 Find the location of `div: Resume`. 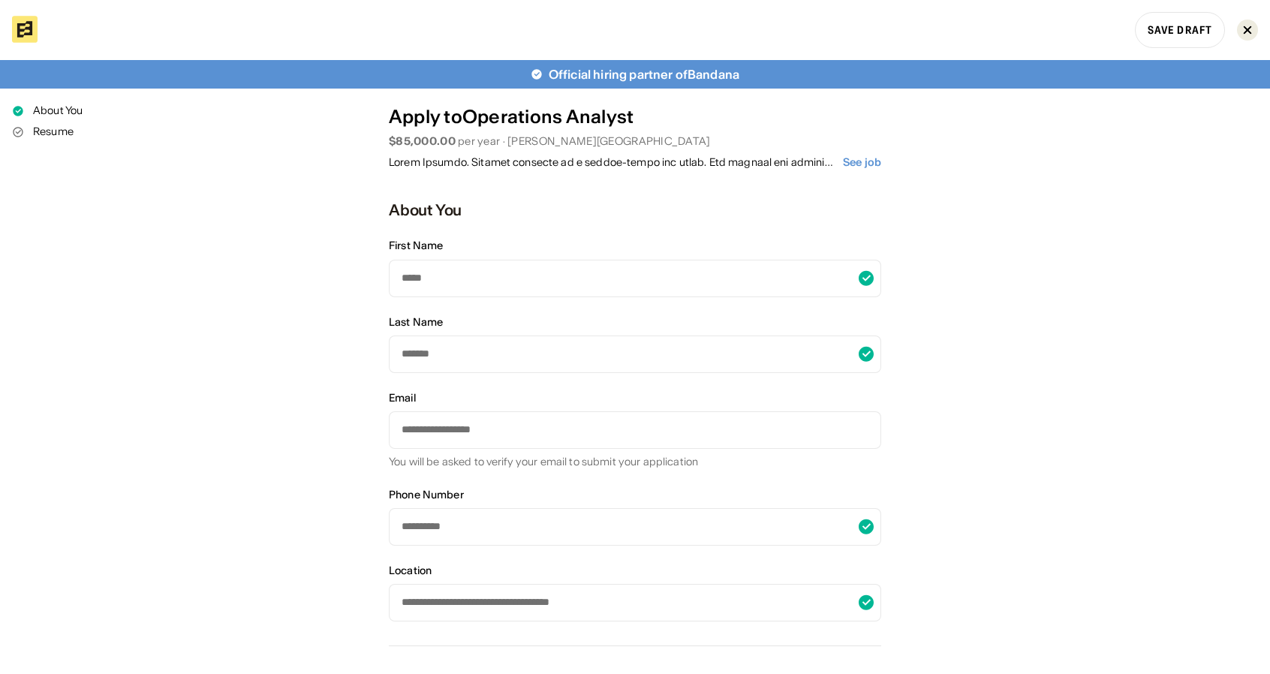

div: Resume is located at coordinates (53, 132).